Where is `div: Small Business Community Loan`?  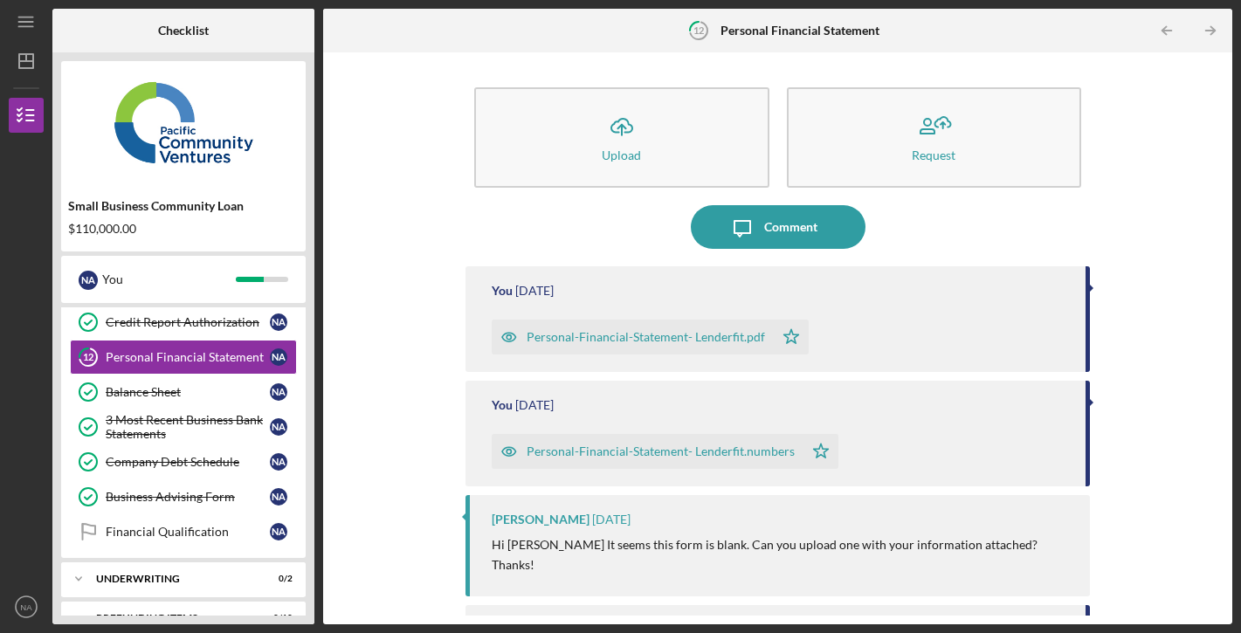 div: Small Business Community Loan is located at coordinates (183, 206).